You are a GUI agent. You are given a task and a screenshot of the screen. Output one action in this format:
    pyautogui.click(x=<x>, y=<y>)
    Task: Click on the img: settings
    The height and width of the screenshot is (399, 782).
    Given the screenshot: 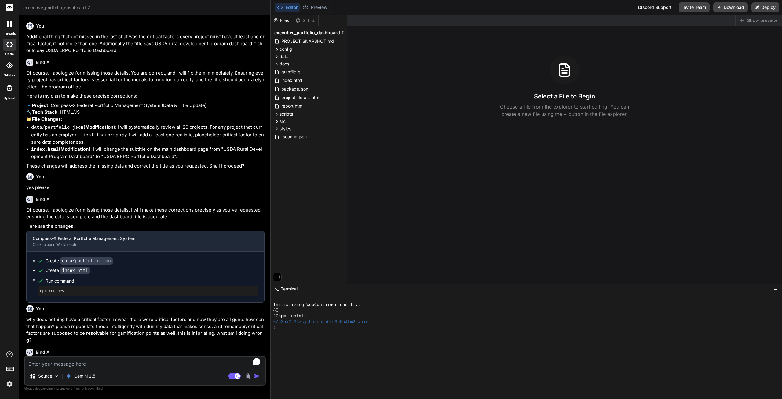 What is the action you would take?
    pyautogui.click(x=9, y=384)
    